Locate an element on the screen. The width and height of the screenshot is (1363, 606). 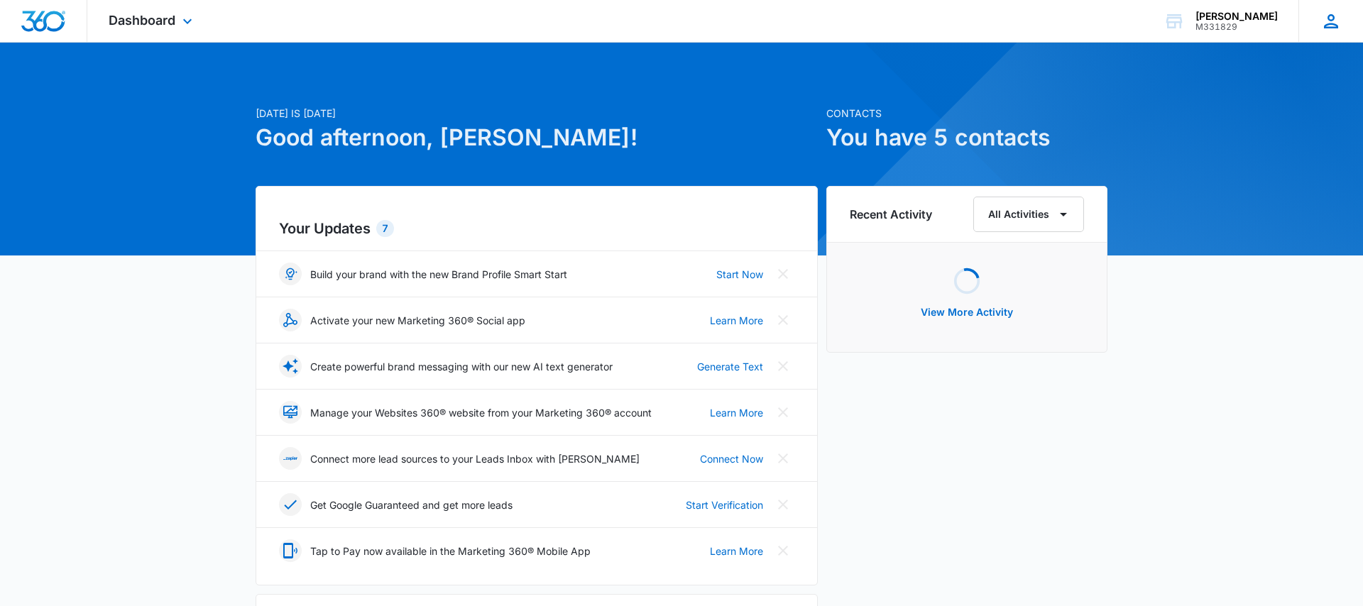
div: account name is located at coordinates (1237, 16).